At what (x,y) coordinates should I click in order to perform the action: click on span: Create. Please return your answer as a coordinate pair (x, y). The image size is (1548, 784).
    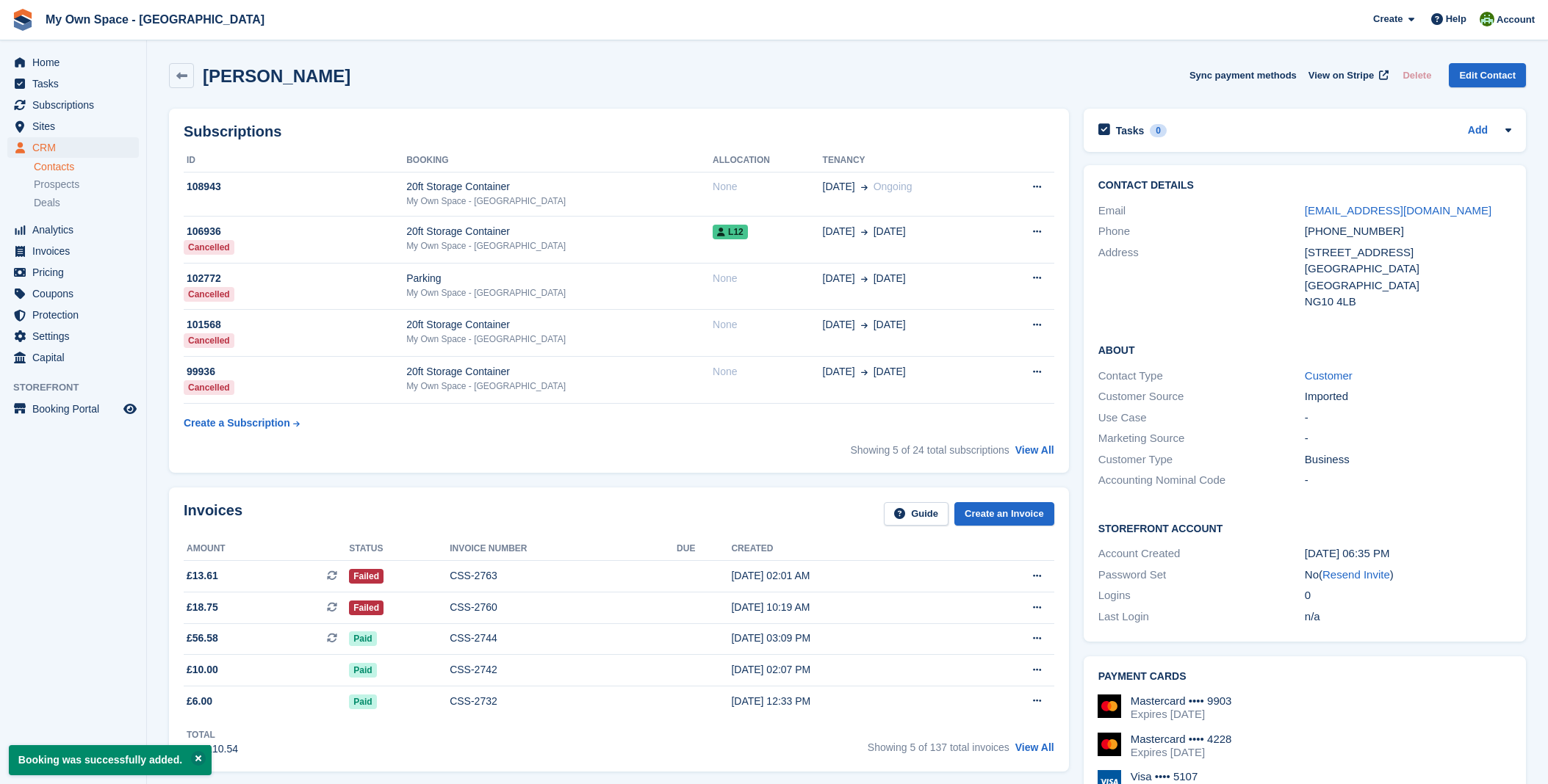
    Looking at the image, I should click on (1388, 19).